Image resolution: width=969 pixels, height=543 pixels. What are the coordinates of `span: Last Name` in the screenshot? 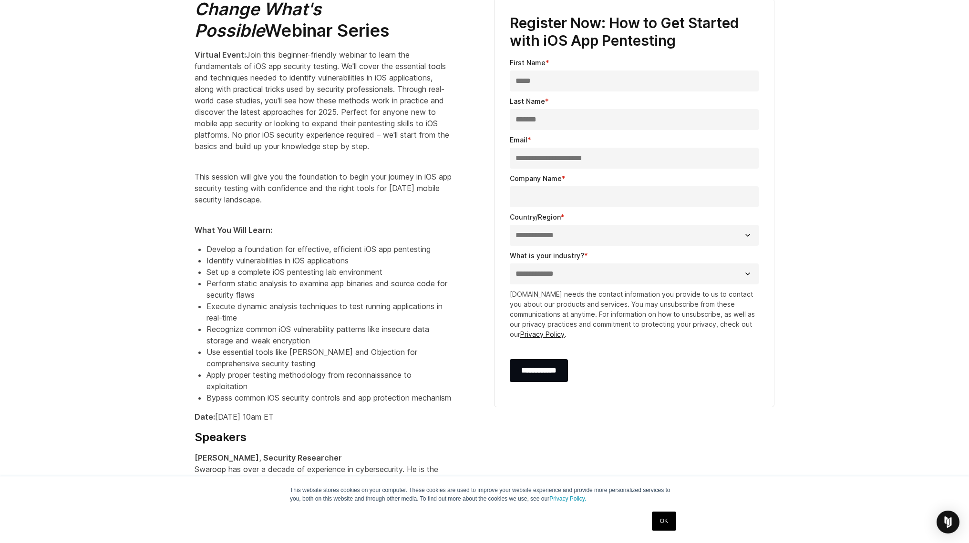 It's located at (527, 101).